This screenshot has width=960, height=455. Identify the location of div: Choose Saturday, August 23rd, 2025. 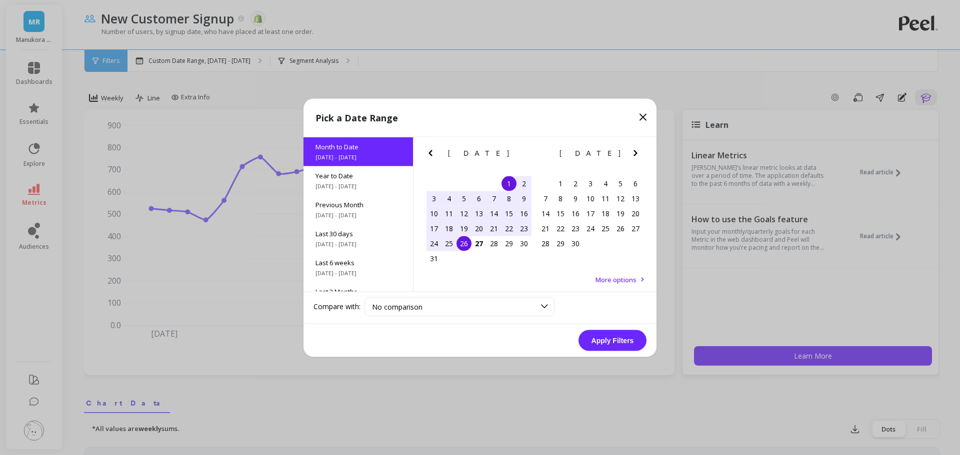
(524, 228).